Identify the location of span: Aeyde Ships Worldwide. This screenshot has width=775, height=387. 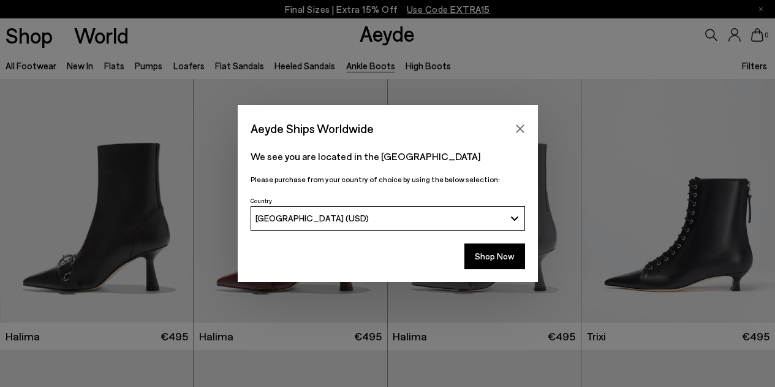
(312, 128).